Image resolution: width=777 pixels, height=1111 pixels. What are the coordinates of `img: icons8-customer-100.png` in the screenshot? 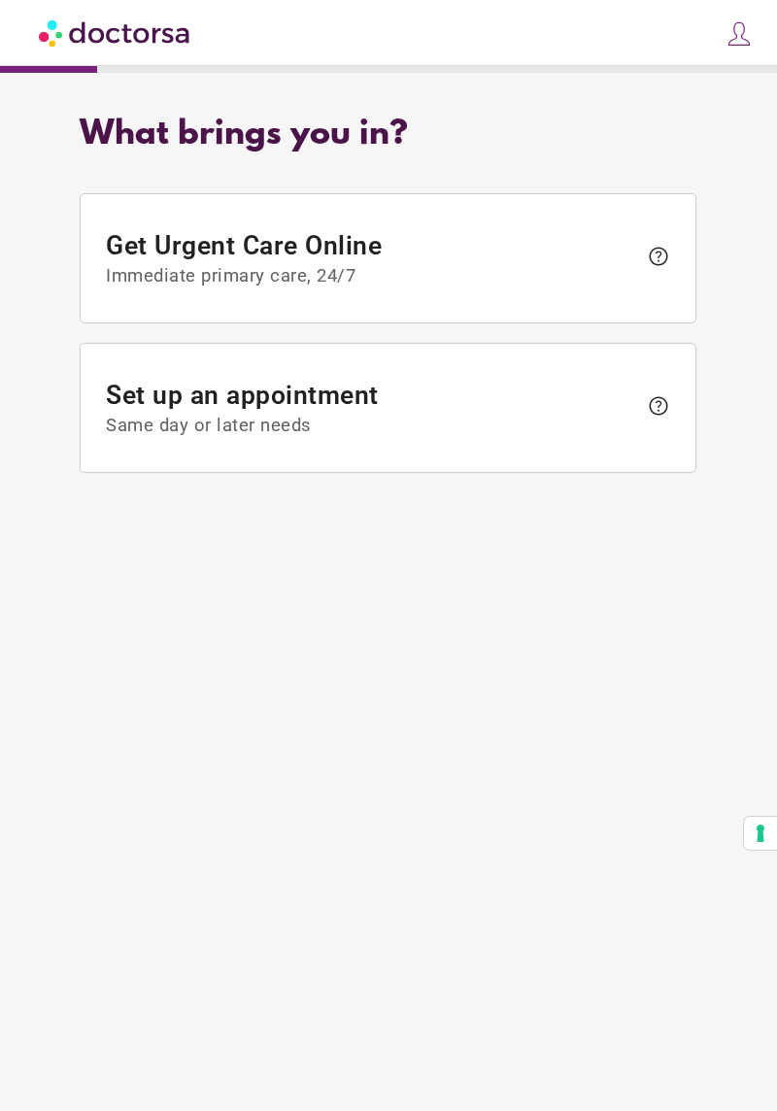 It's located at (739, 34).